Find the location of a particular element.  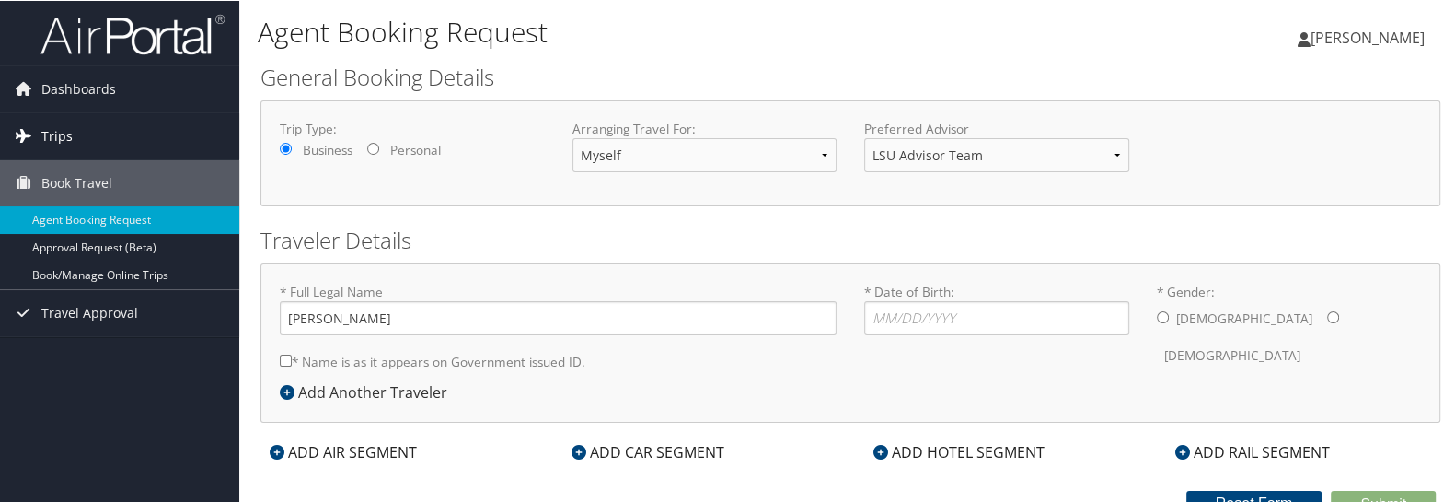

input: * Full Legal Name is located at coordinates (558, 317).